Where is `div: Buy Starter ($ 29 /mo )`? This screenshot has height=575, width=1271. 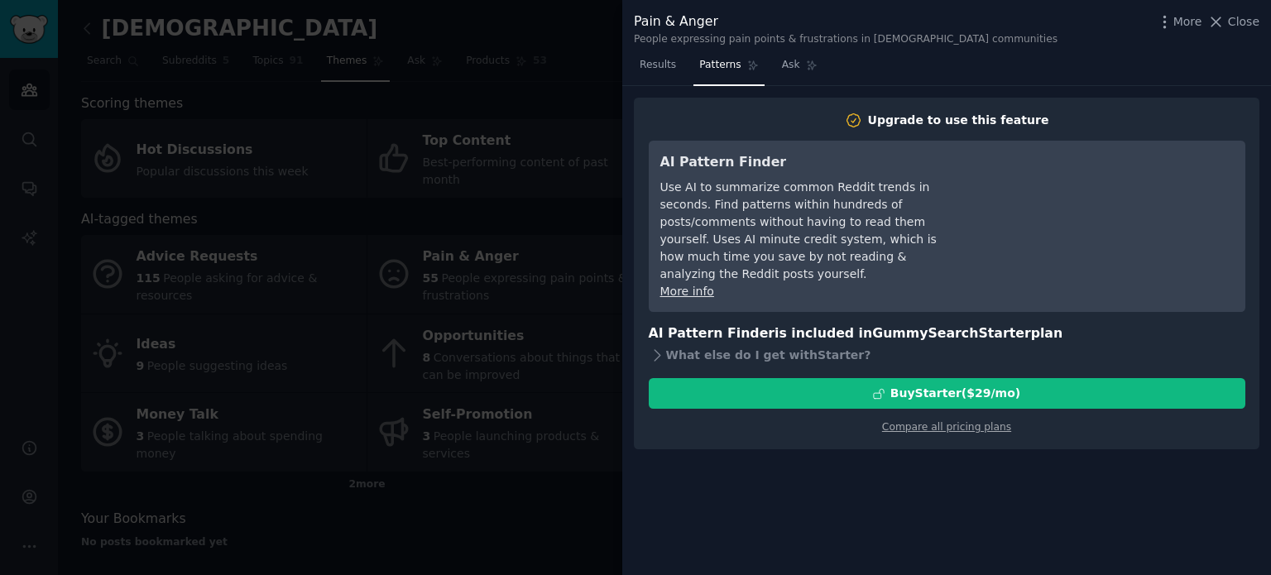
div: Buy Starter ($ 29 /mo ) is located at coordinates (955, 393).